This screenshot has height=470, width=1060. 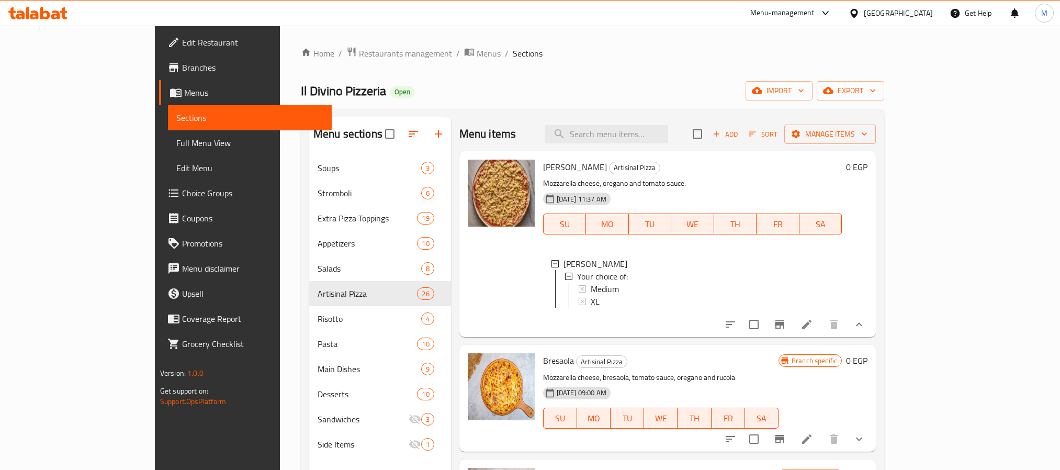 What do you see at coordinates (184, 391) in the screenshot?
I see `span: Get support on:` at bounding box center [184, 391].